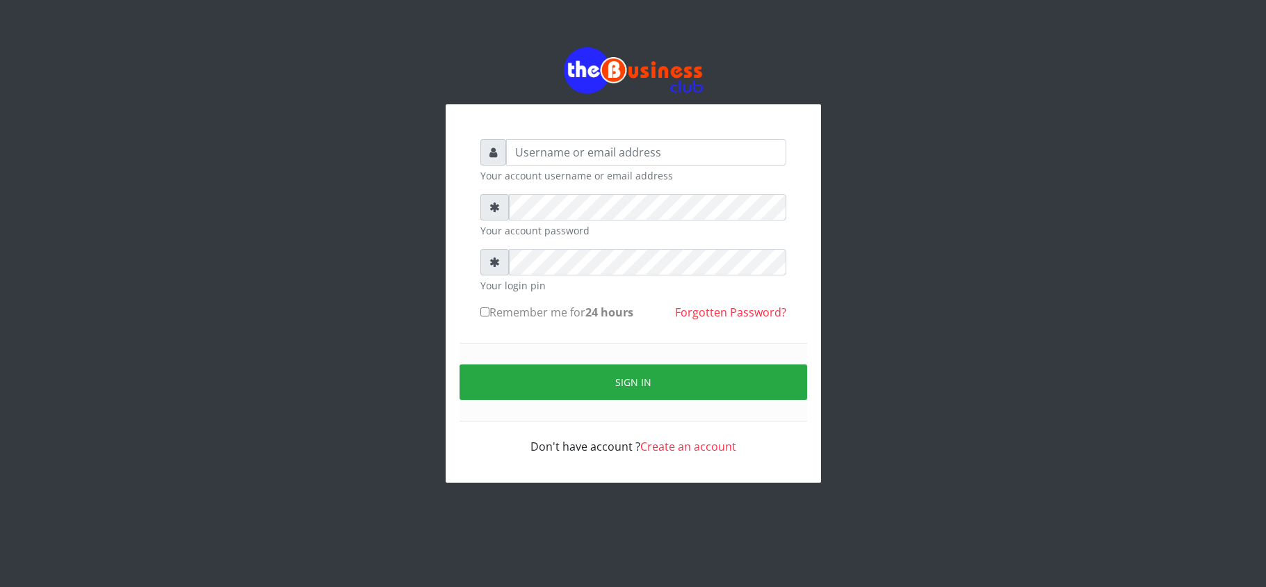  Describe the element at coordinates (557, 312) in the screenshot. I see `label: Remember me for` at that location.